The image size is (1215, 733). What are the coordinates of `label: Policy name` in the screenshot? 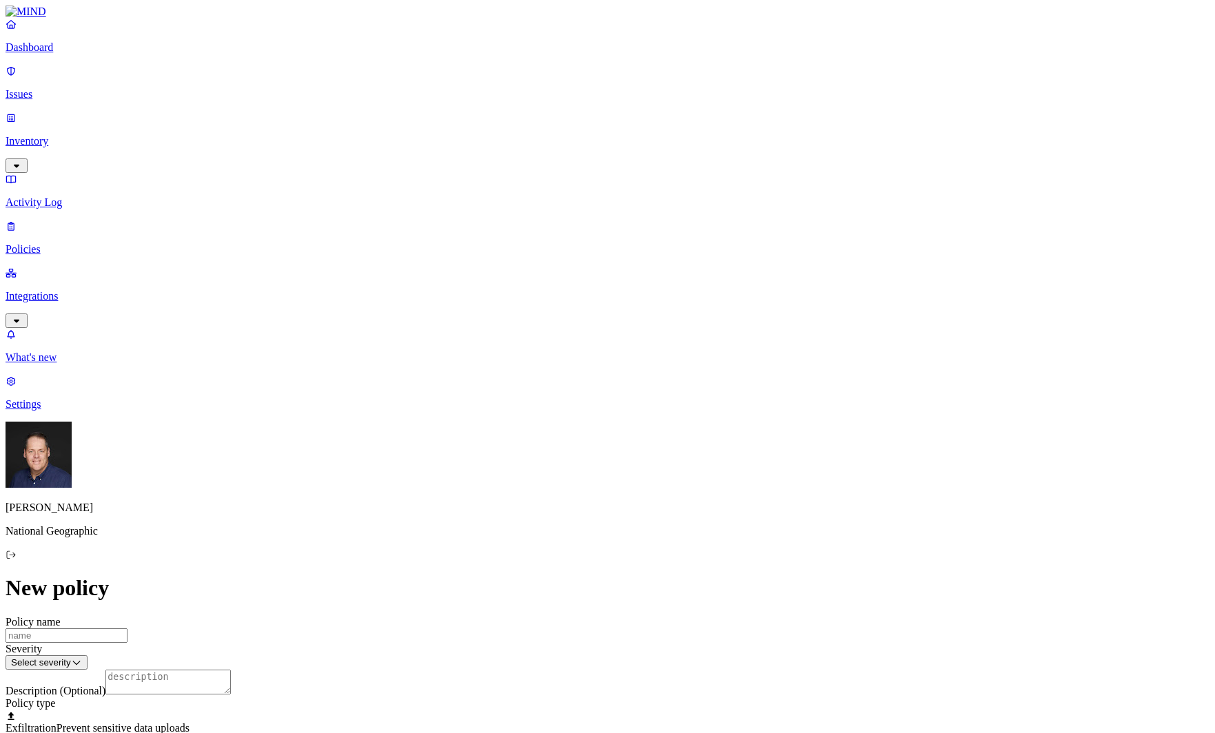 It's located at (33, 622).